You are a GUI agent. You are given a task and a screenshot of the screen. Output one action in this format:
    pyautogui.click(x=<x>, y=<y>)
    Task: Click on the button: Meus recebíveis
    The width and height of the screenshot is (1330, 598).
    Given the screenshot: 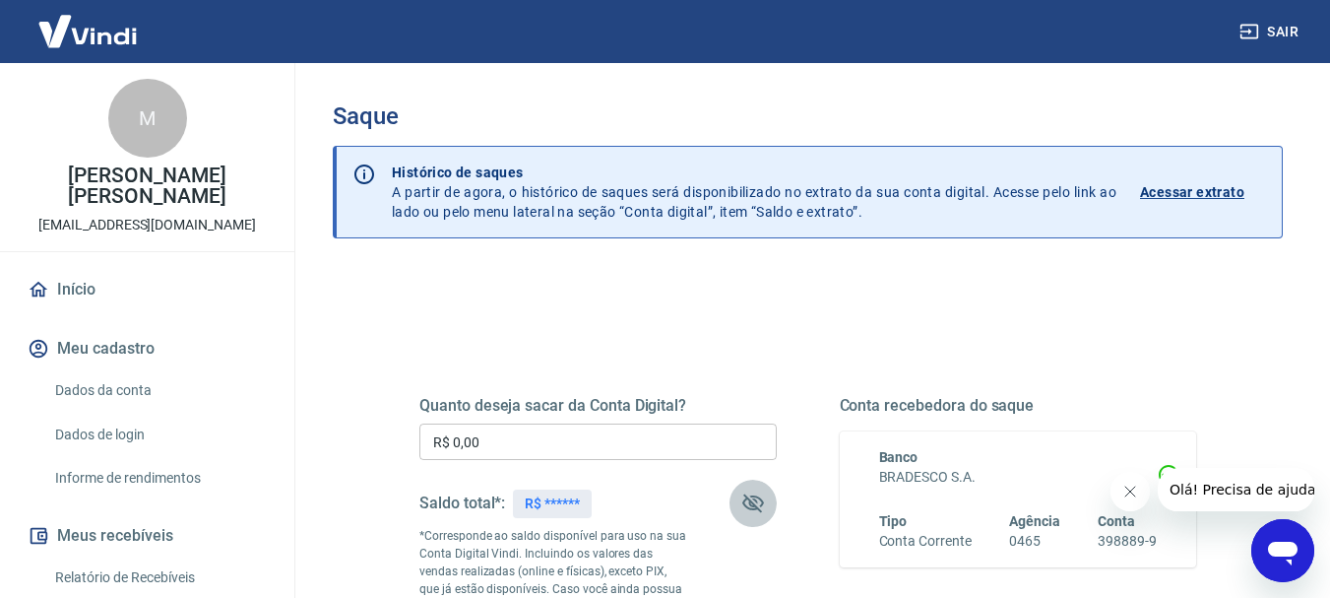 What is the action you would take?
    pyautogui.click(x=147, y=536)
    